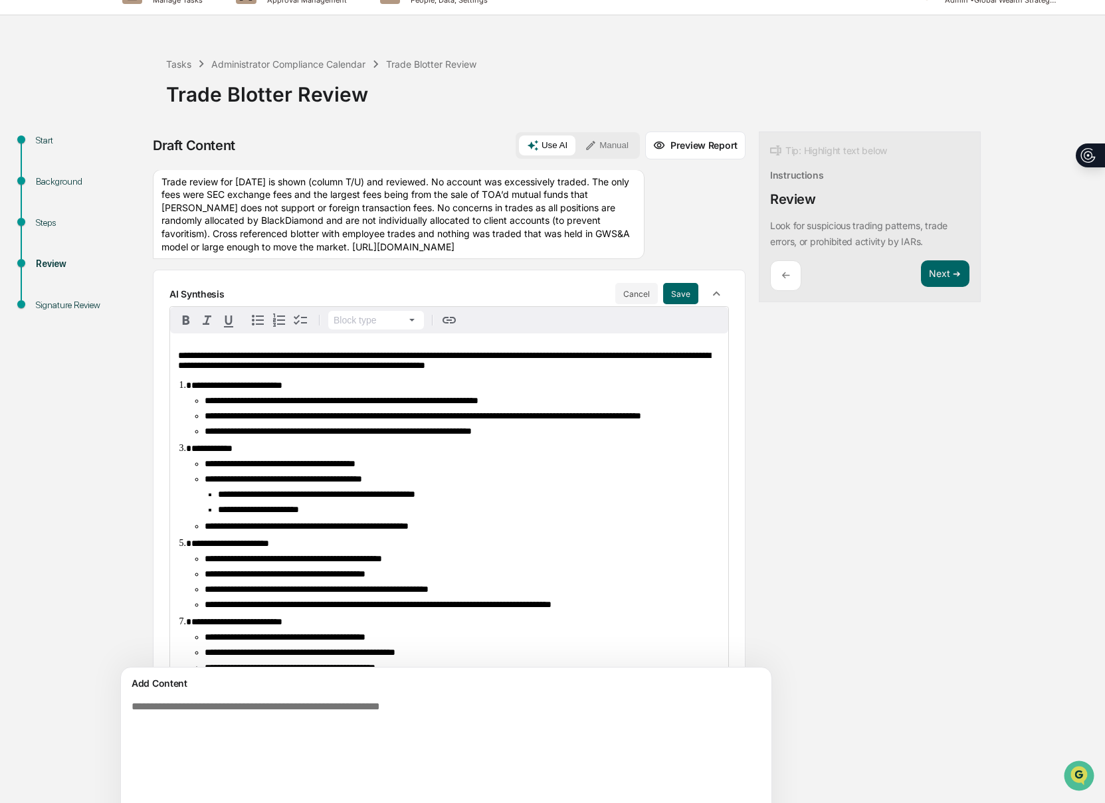 The image size is (1105, 803). I want to click on div: Draft Content, so click(194, 145).